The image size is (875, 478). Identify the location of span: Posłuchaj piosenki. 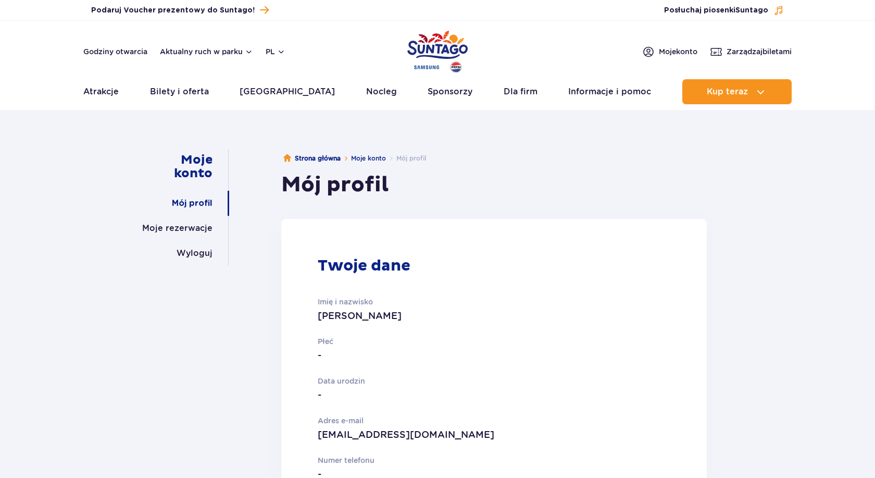
(716, 10).